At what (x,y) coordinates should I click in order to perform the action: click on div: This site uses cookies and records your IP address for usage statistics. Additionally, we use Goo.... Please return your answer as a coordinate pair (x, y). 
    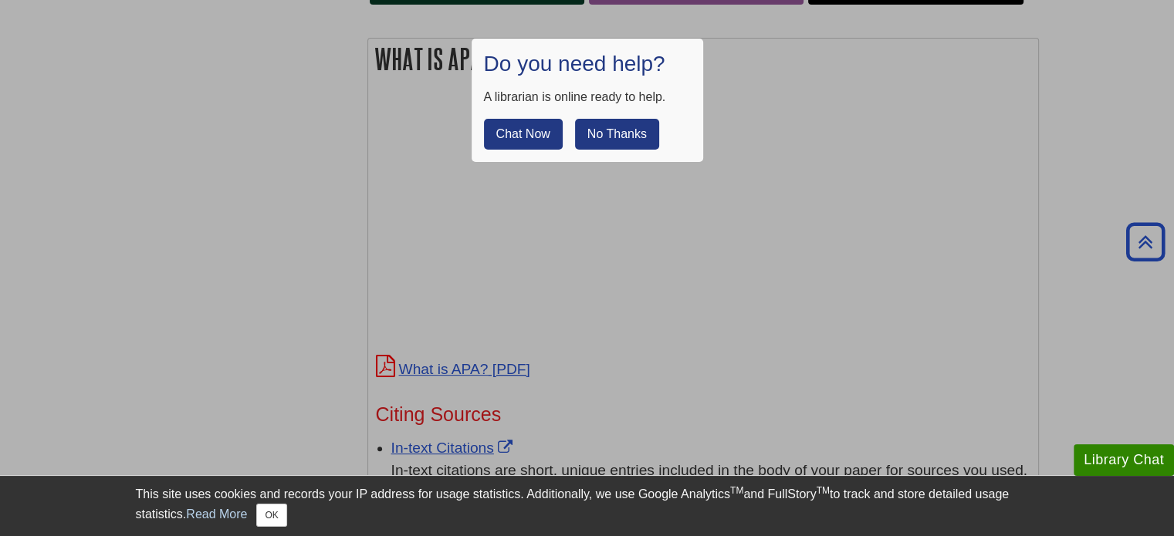
    Looking at the image, I should click on (587, 506).